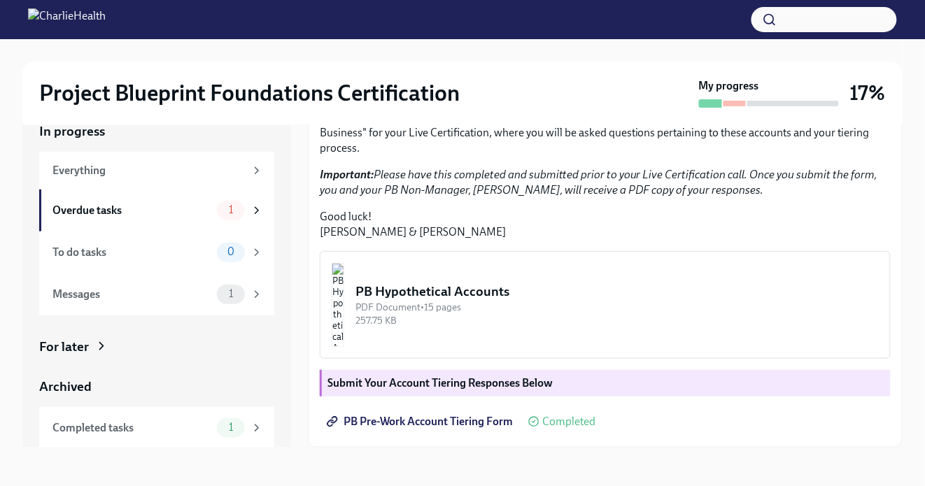 Image resolution: width=925 pixels, height=486 pixels. What do you see at coordinates (157, 295) in the screenshot?
I see `a: Messages1` at bounding box center [157, 295].